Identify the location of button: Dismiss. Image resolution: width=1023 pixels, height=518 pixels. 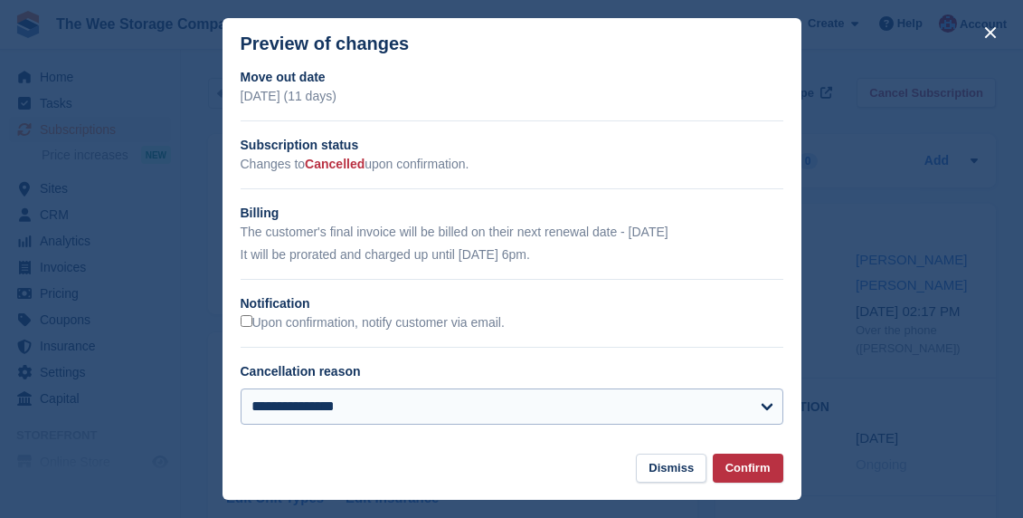
(671, 468).